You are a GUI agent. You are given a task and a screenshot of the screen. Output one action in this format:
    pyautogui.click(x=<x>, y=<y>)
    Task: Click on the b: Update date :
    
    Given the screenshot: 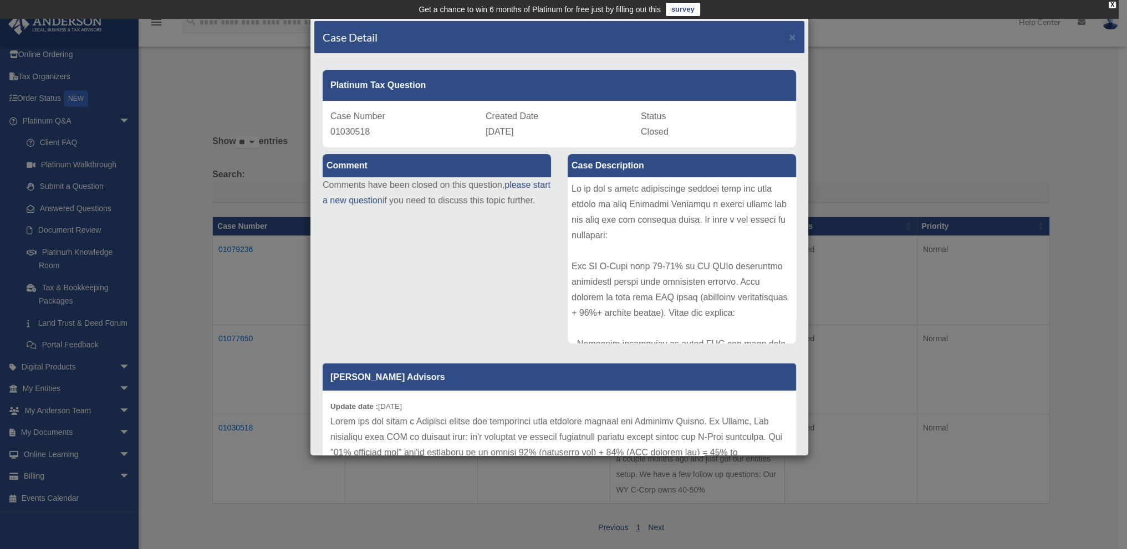 What is the action you would take?
    pyautogui.click(x=354, y=406)
    